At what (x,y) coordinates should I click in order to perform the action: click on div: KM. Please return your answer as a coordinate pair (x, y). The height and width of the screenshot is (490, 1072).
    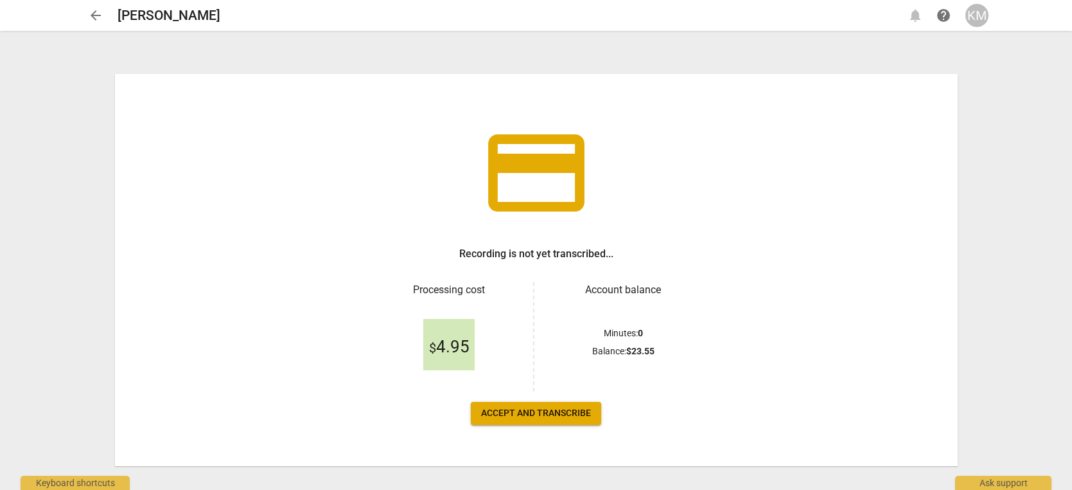
    Looking at the image, I should click on (977, 15).